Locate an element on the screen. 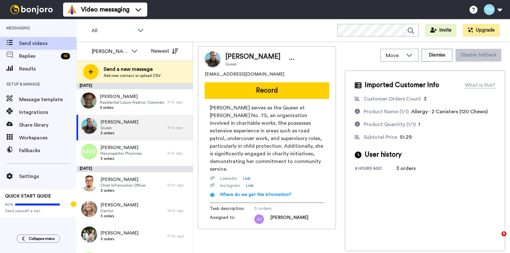  img: 09444284-fc3d-498d-9a78-7dcc89e3a95f.jpg is located at coordinates (89, 126).